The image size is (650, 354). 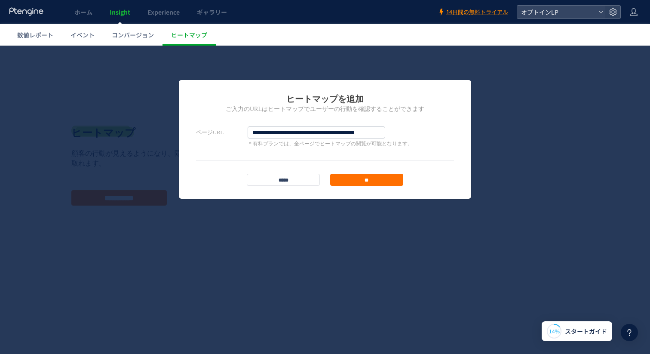 I want to click on h2: ご入力のURLはヒートマップでユーザーの行動を確認することができます, so click(x=325, y=64).